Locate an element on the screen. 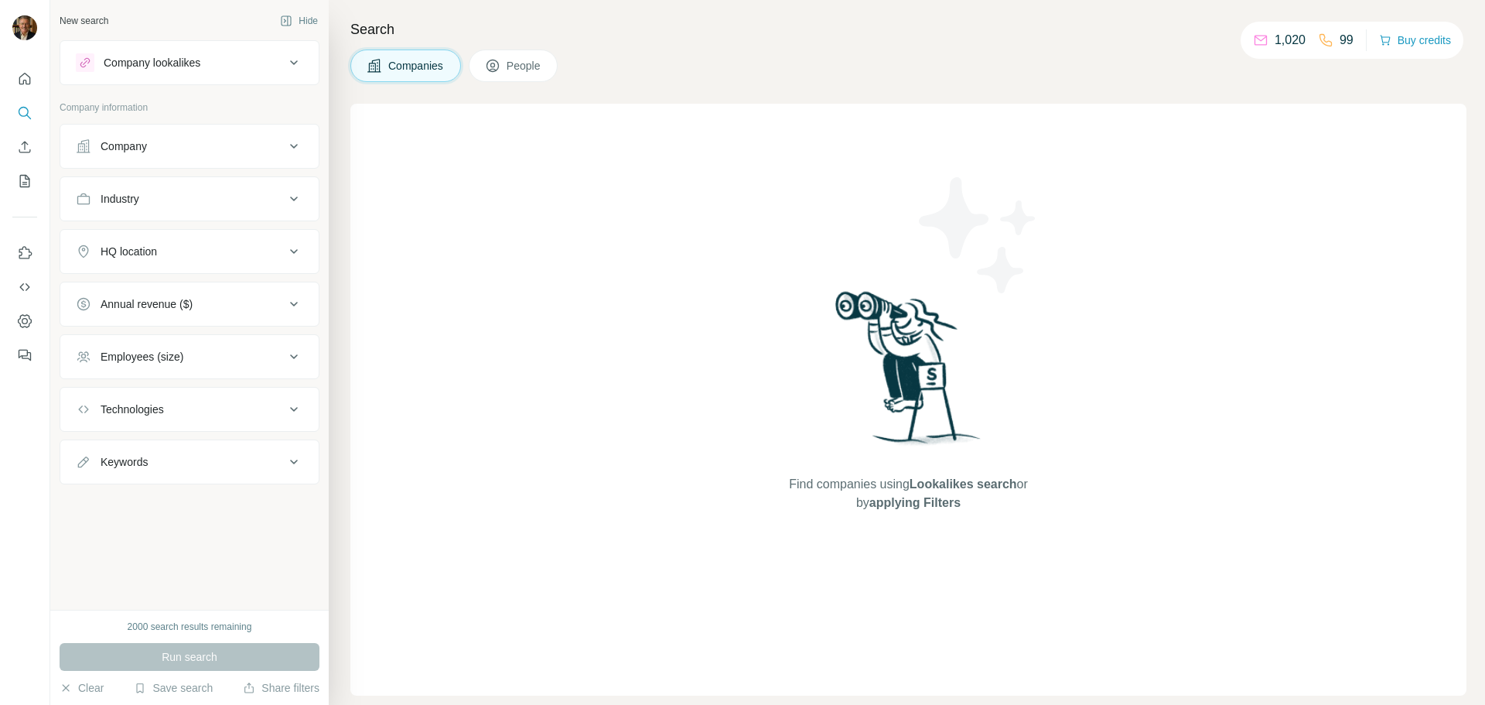 This screenshot has width=1485, height=705. span: Find companies using or by is located at coordinates (908, 494).